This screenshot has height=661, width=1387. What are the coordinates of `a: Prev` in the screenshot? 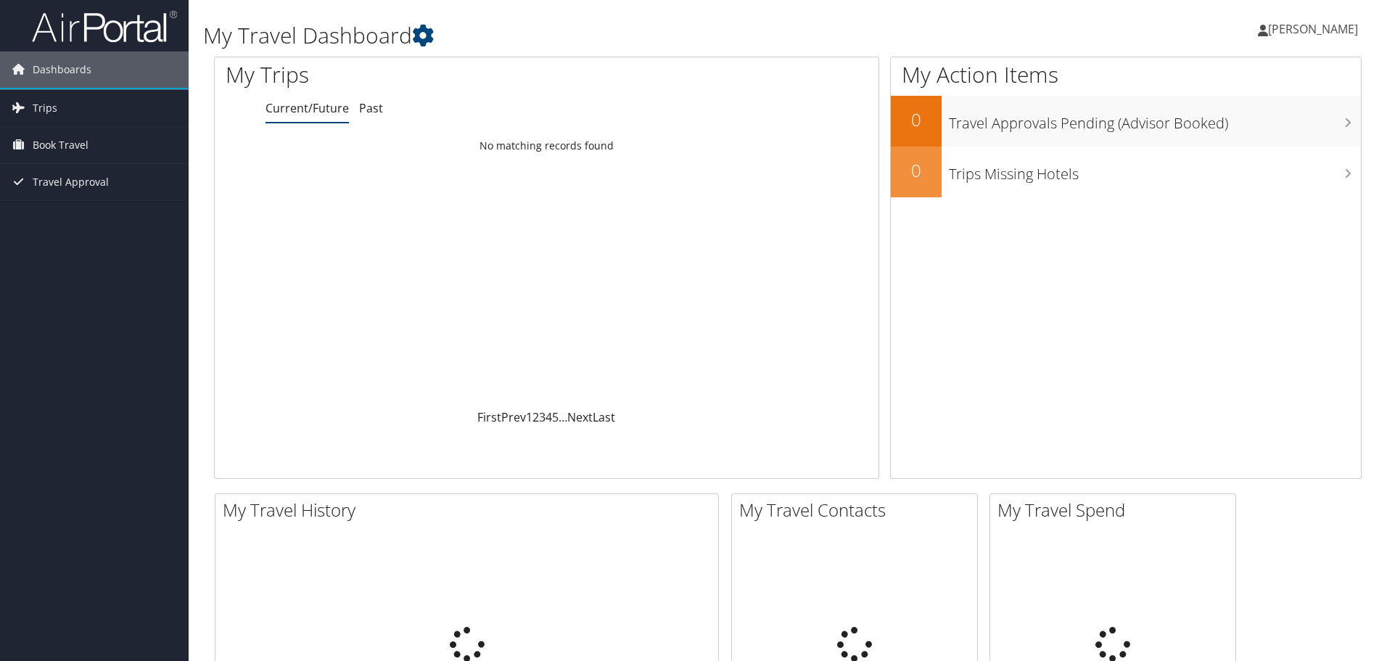 It's located at (514, 417).